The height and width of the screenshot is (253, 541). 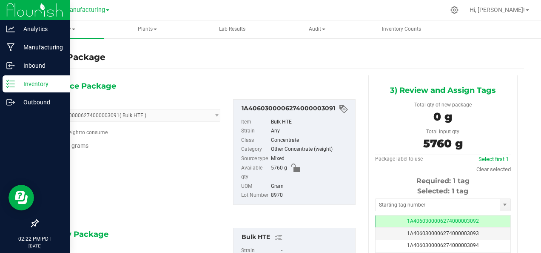 I want to click on label: Strain, so click(x=255, y=131).